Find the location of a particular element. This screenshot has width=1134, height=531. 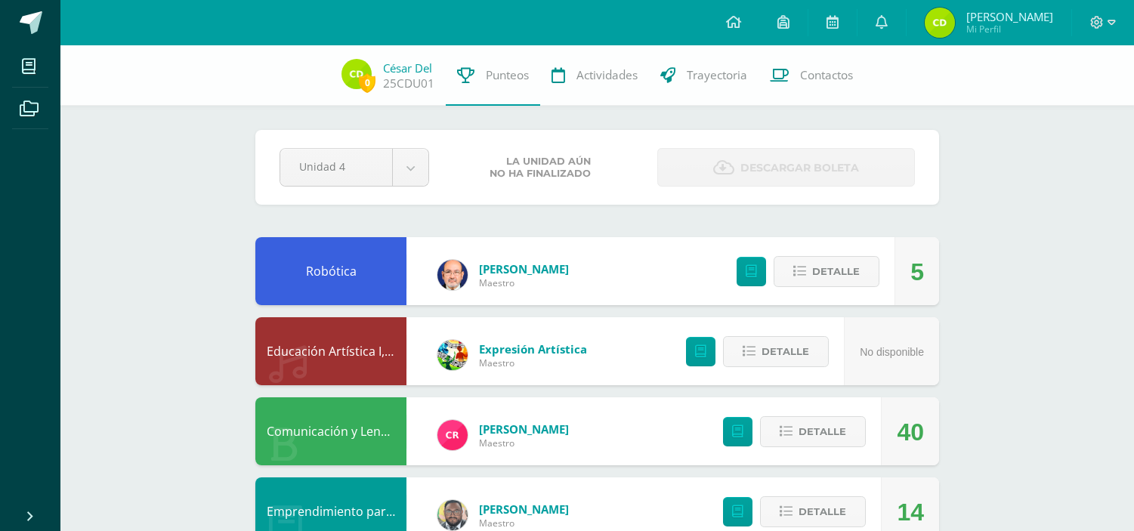

div: Robótica is located at coordinates (331, 271).